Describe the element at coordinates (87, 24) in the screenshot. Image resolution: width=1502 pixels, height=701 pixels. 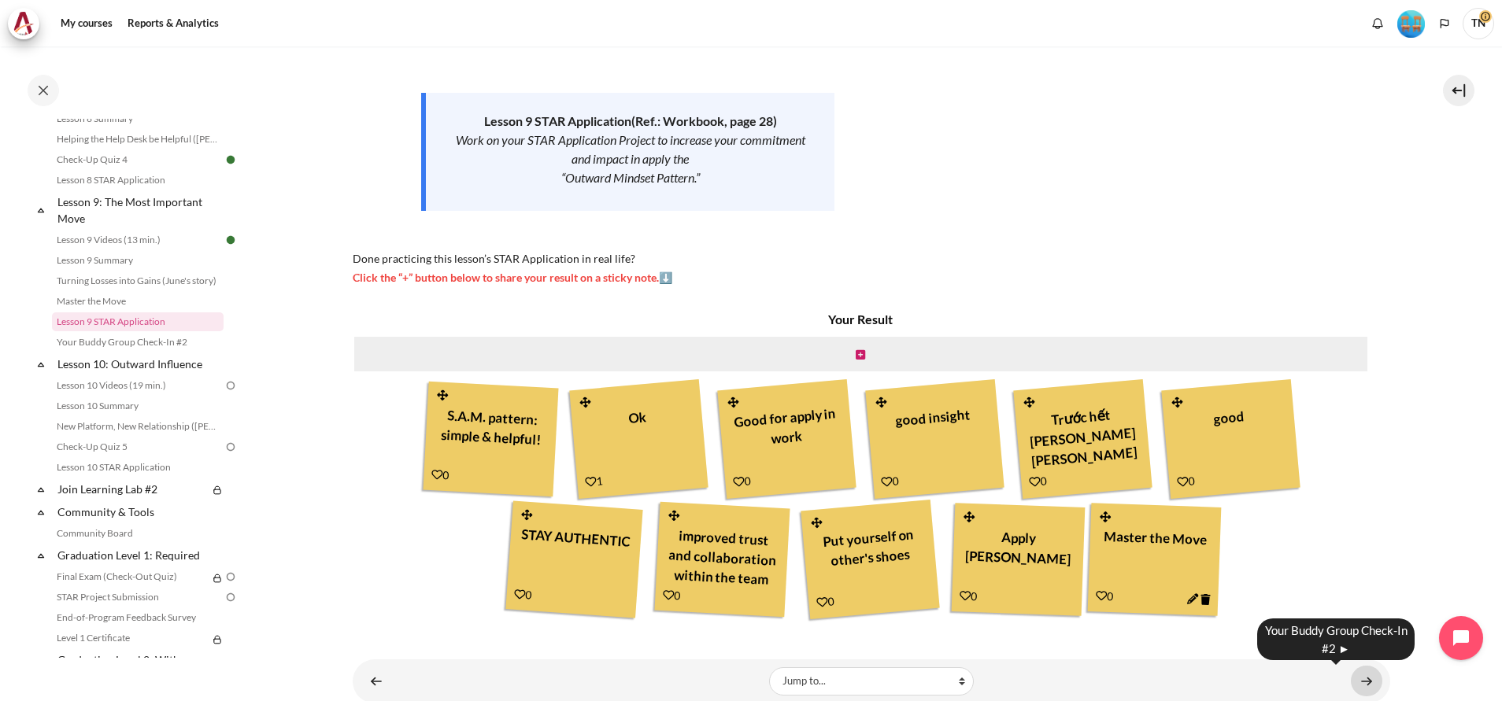
I see `a: My courses` at that location.